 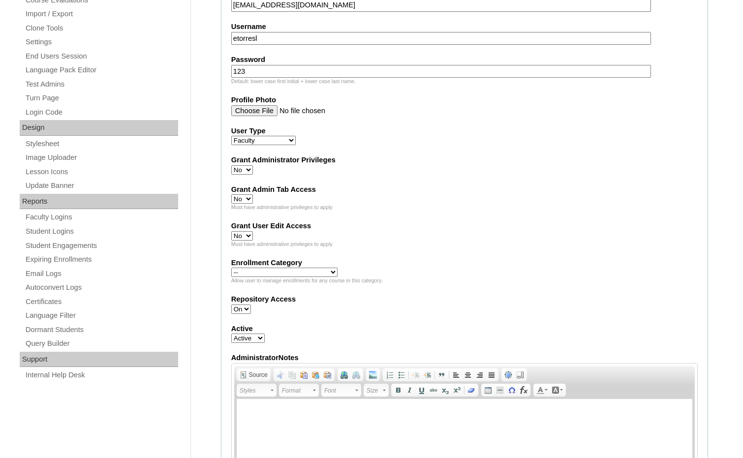 I want to click on div: Support, so click(x=99, y=360).